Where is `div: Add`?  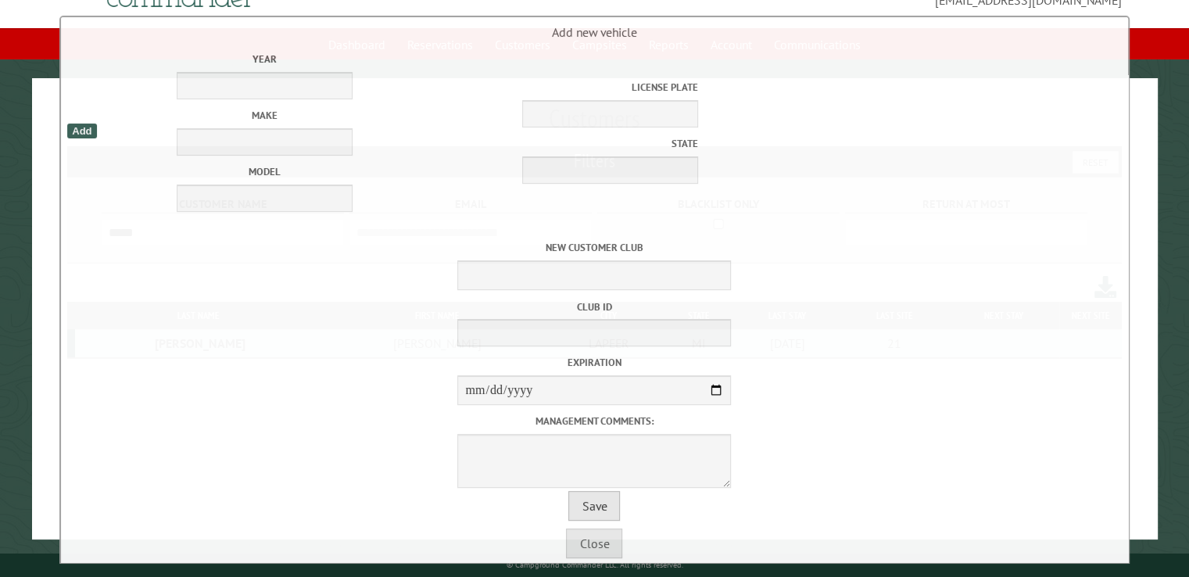 div: Add is located at coordinates (81, 131).